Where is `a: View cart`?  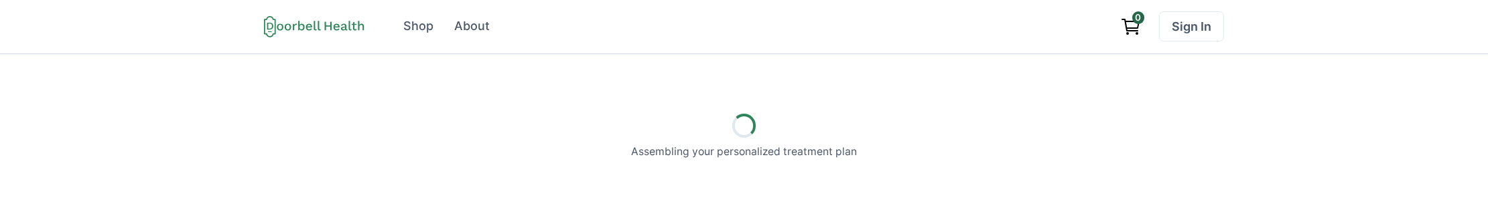 a: View cart is located at coordinates (1131, 26).